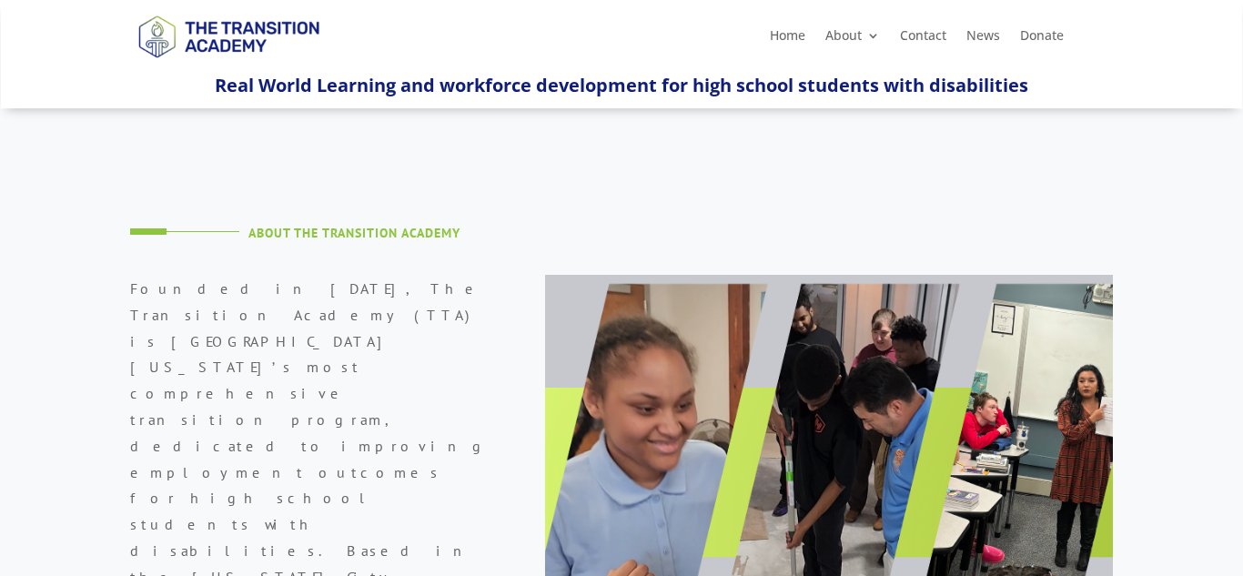  Describe the element at coordinates (787, 39) in the screenshot. I see `a: Home` at that location.